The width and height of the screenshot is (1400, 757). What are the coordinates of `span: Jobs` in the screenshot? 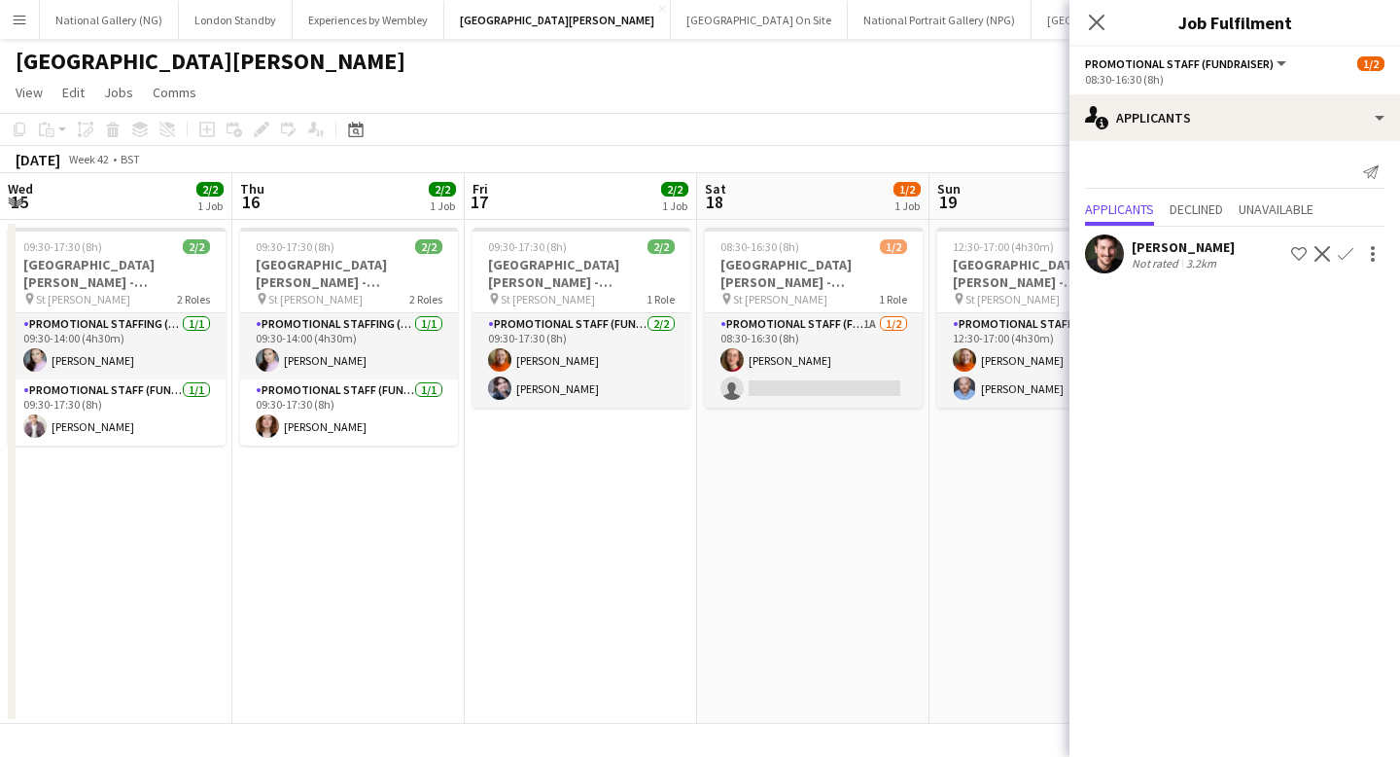 It's located at (119, 92).